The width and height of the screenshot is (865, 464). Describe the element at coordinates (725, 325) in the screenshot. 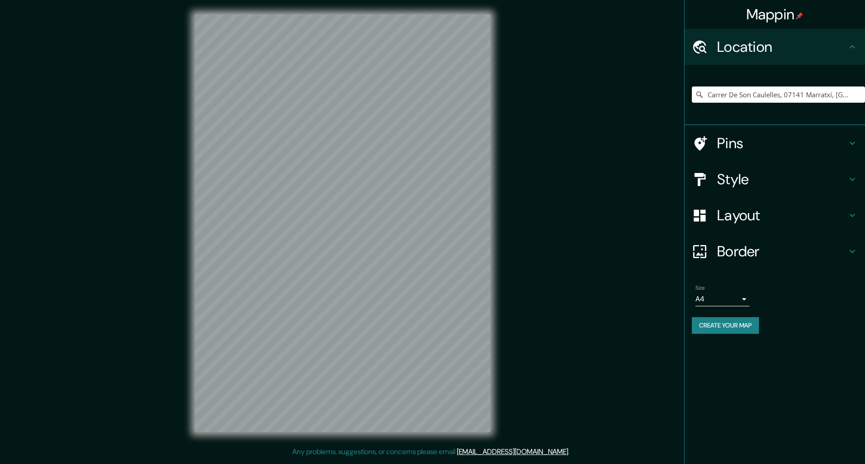

I see `button: Create your map` at that location.